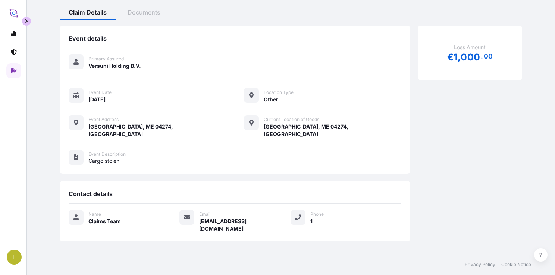 The height and width of the screenshot is (275, 555). Describe the element at coordinates (105, 222) in the screenshot. I see `span: Claims Team` at that location.